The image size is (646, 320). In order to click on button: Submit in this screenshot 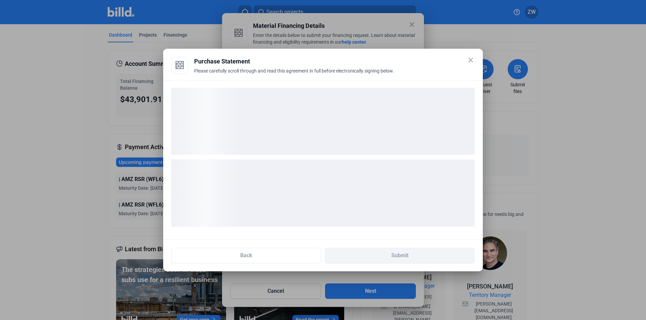, I will do `click(400, 256)`.